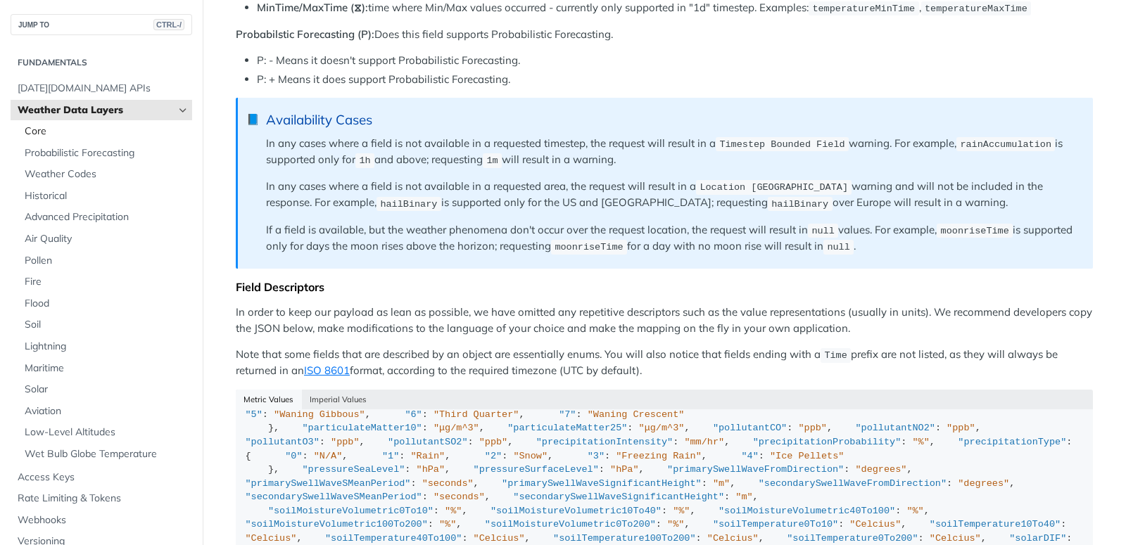  Describe the element at coordinates (320, 415) in the screenshot. I see `span: "Waning Gibbous"` at that location.